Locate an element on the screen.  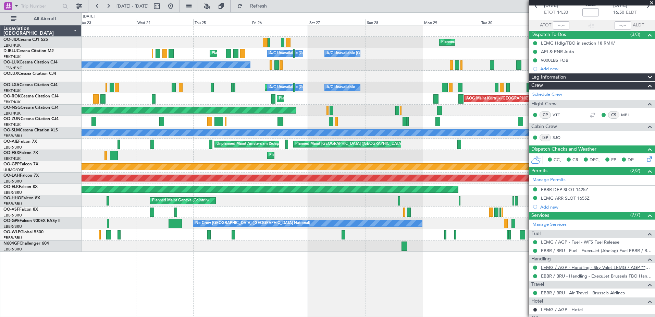
a: UUMO/OSF is located at coordinates (14, 170).